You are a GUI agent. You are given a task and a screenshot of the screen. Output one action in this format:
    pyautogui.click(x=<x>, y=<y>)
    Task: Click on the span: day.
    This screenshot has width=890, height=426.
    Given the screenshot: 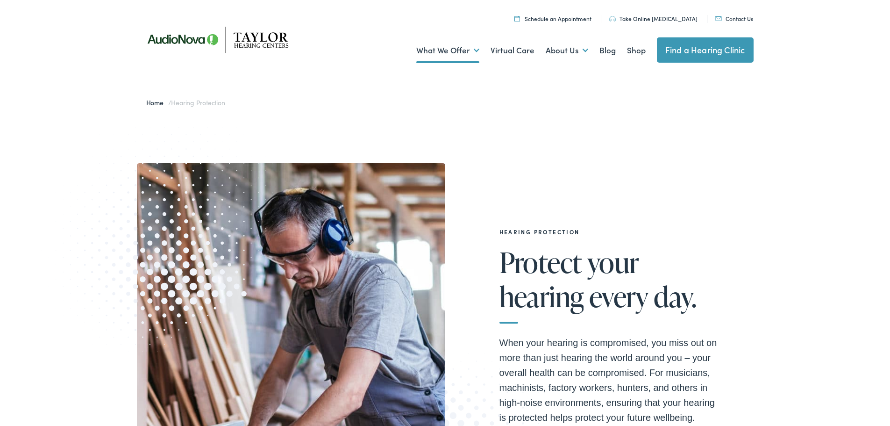 What is the action you would take?
    pyautogui.click(x=675, y=296)
    